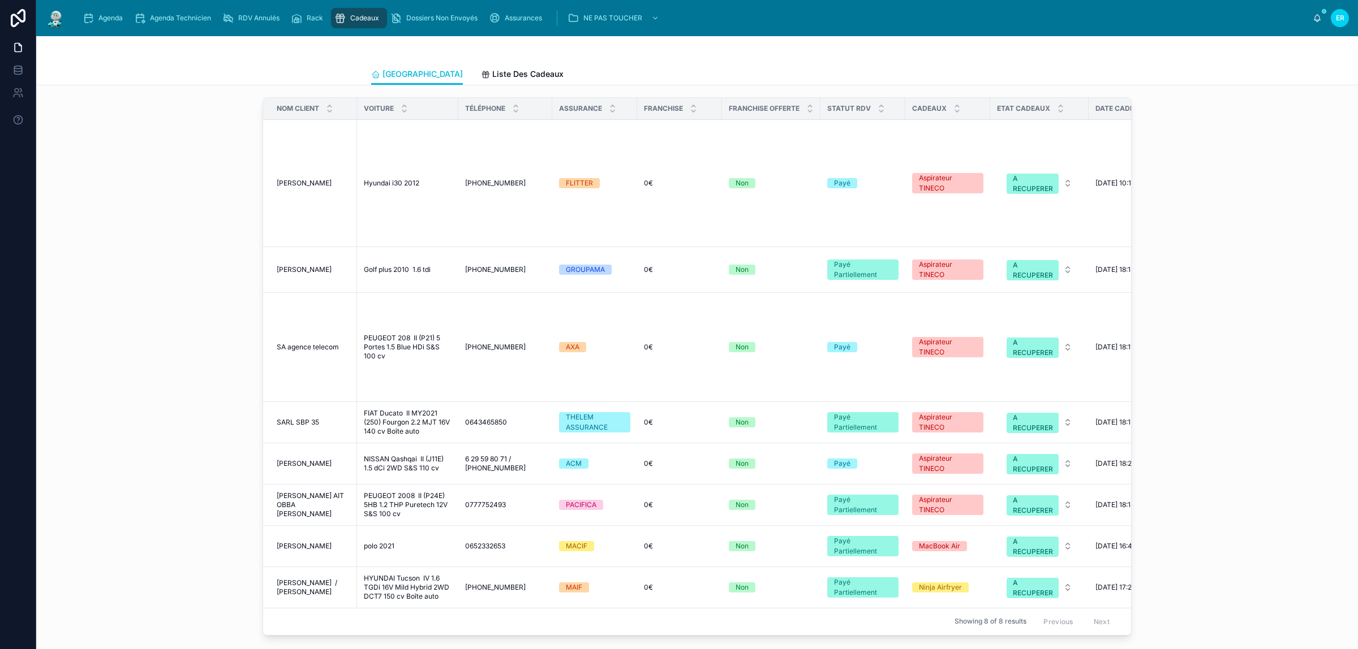 The height and width of the screenshot is (649, 1358). Describe the element at coordinates (110, 18) in the screenshot. I see `span: Agenda` at that location.